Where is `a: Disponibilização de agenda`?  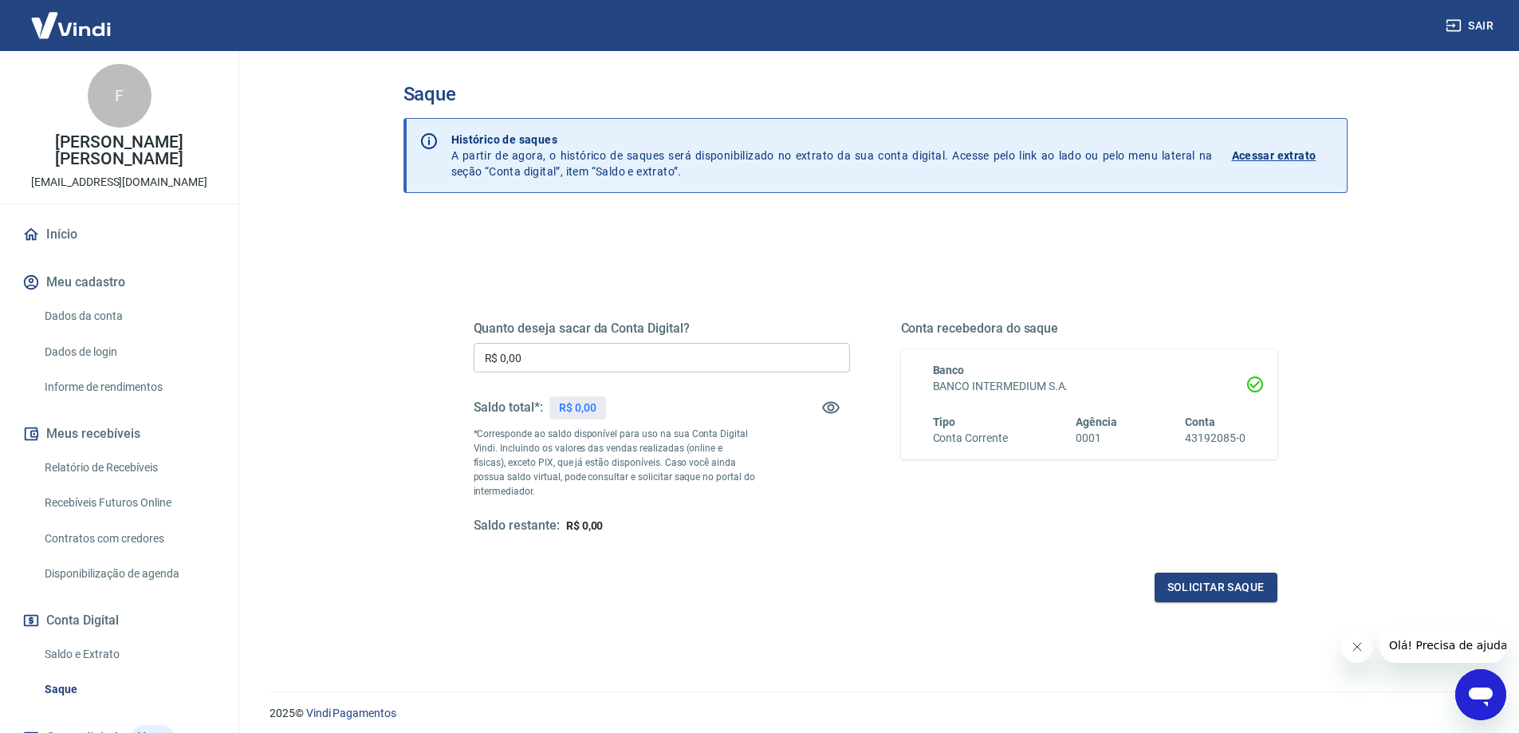
a: Disponibilização de agenda is located at coordinates (128, 573).